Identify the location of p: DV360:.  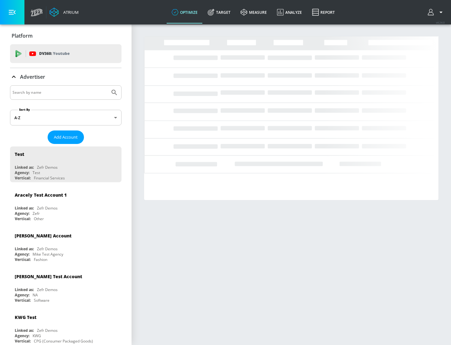
(54, 54).